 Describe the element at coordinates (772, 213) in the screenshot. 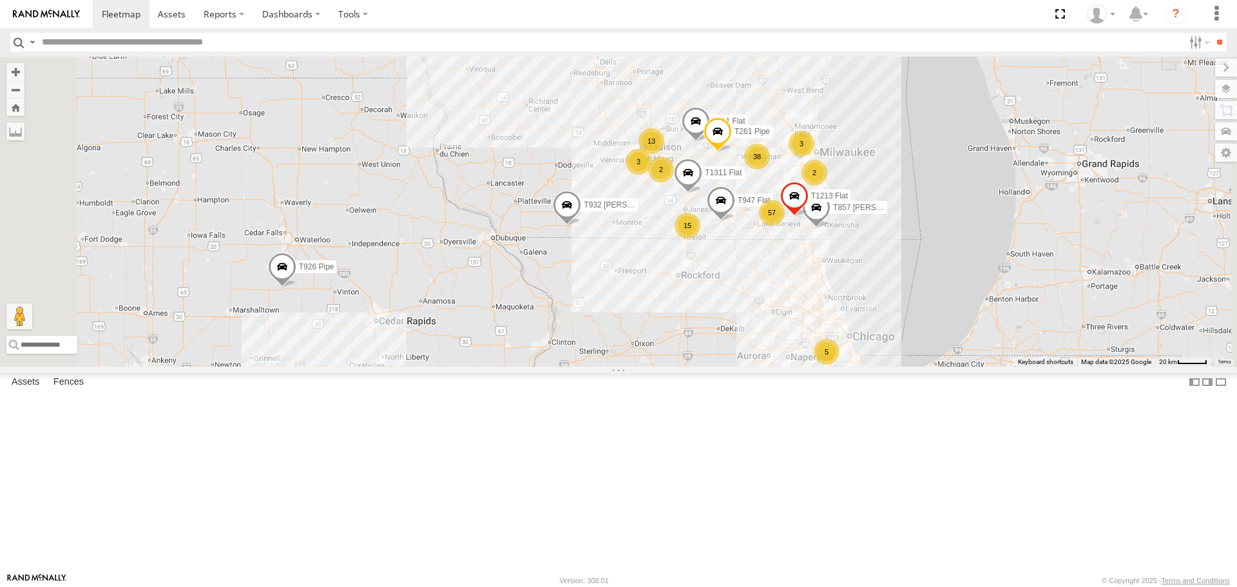

I see `div: 57` at that location.